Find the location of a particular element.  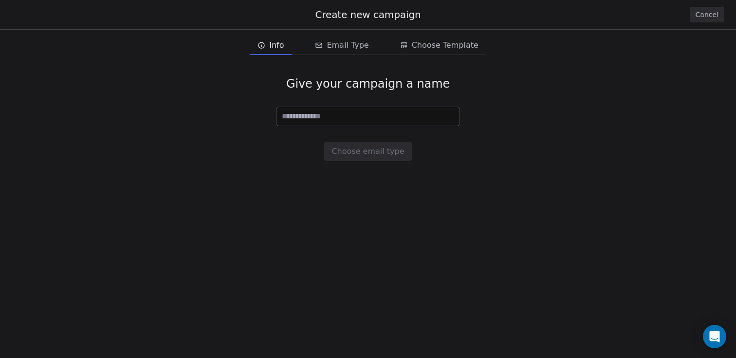

div: Create new campaign is located at coordinates (368, 15).